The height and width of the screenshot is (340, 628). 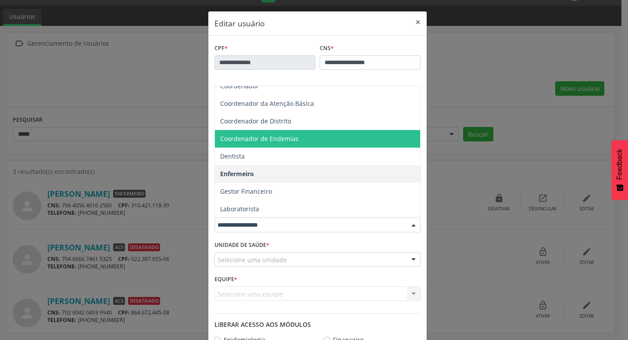 What do you see at coordinates (240, 208) in the screenshot?
I see `span: Laboratorista` at bounding box center [240, 208].